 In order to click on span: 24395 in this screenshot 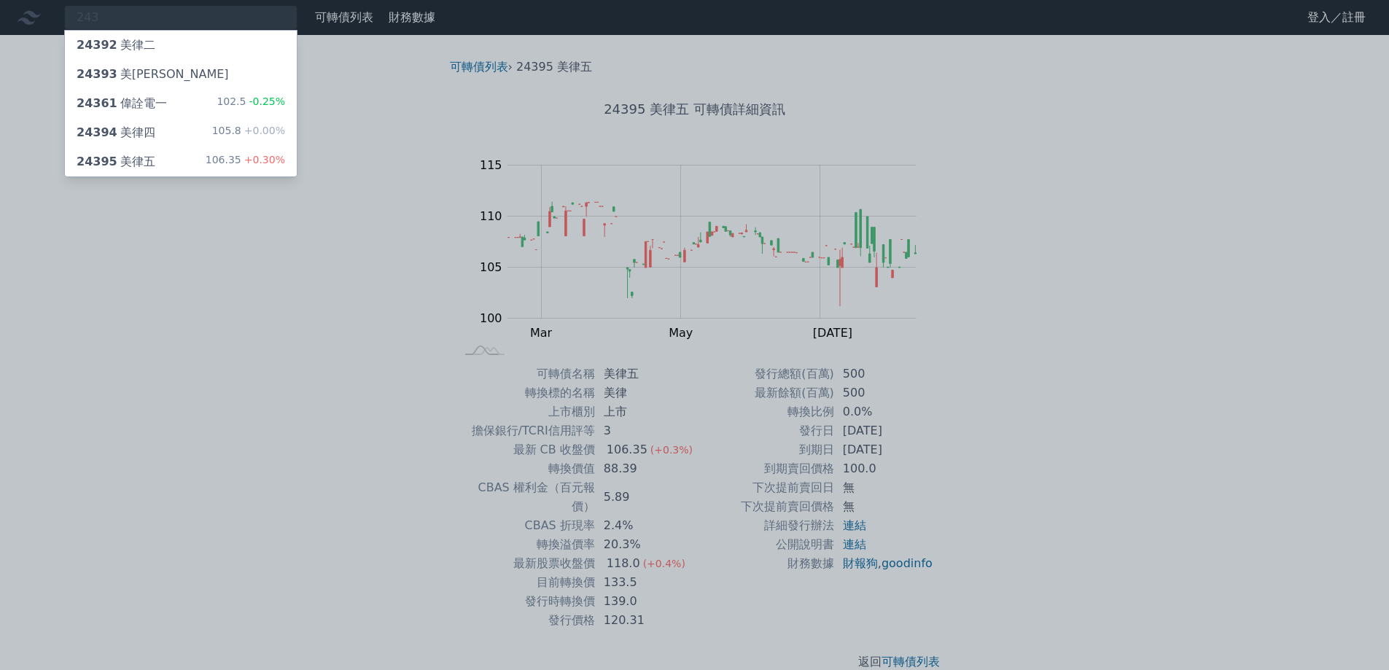, I will do `click(97, 161)`.